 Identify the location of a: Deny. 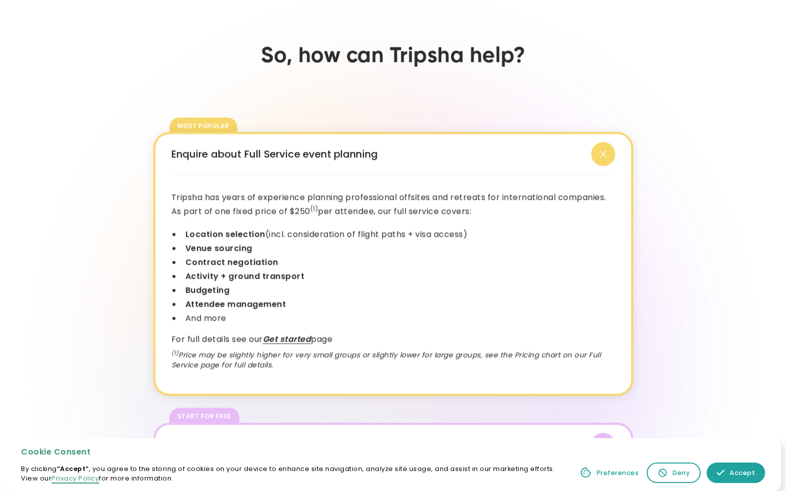
(674, 473).